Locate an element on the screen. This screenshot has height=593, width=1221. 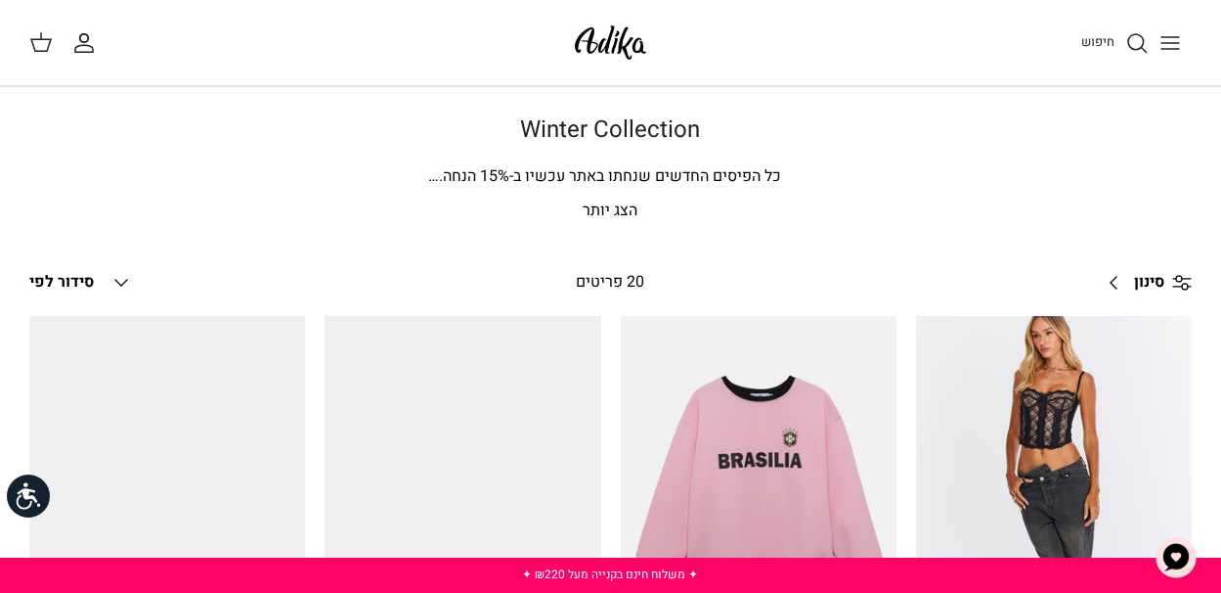
a: Adika IL is located at coordinates (610, 42).